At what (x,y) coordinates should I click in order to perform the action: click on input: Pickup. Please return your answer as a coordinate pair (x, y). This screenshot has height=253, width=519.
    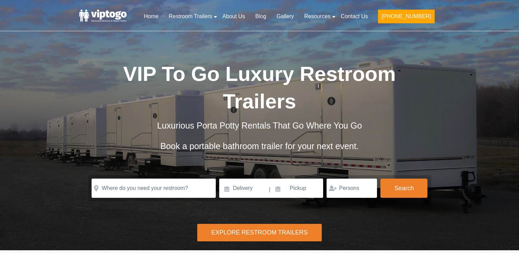
    Looking at the image, I should click on (297, 188).